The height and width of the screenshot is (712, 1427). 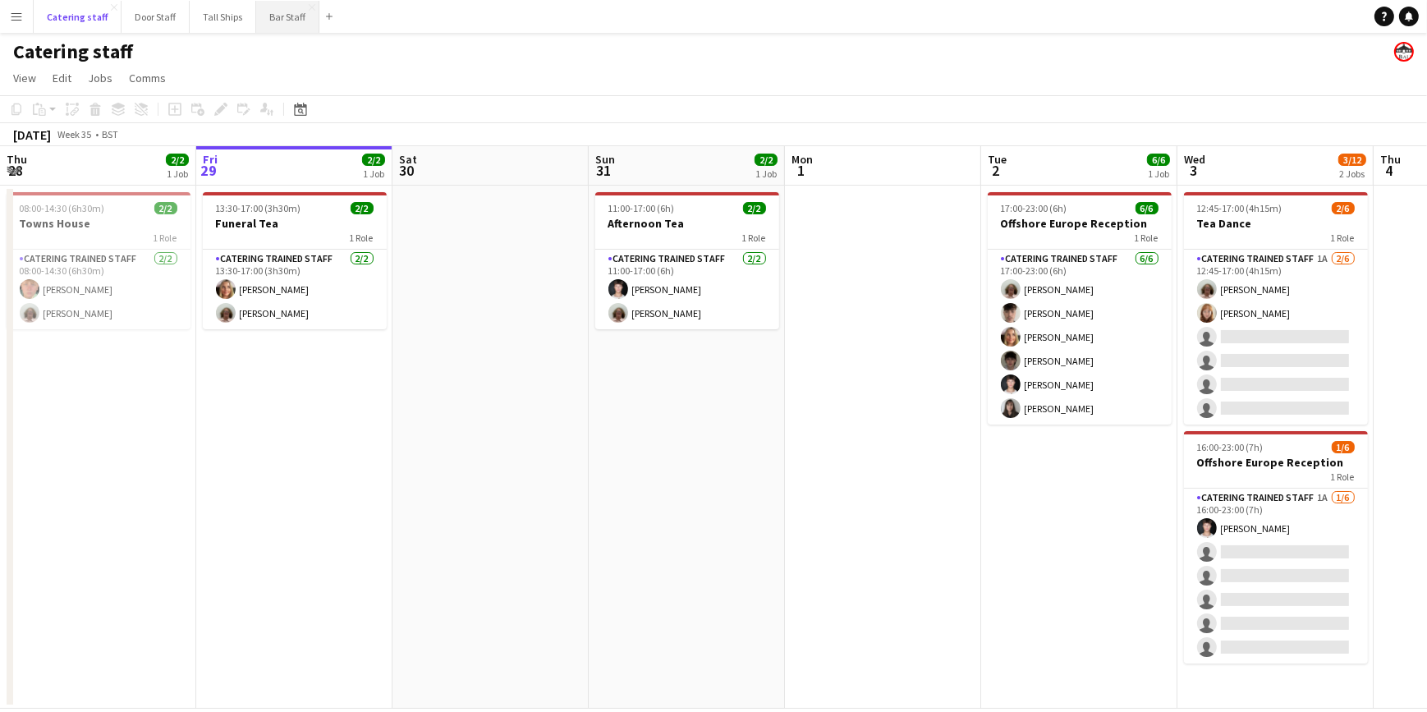 I want to click on span: View, so click(x=25, y=78).